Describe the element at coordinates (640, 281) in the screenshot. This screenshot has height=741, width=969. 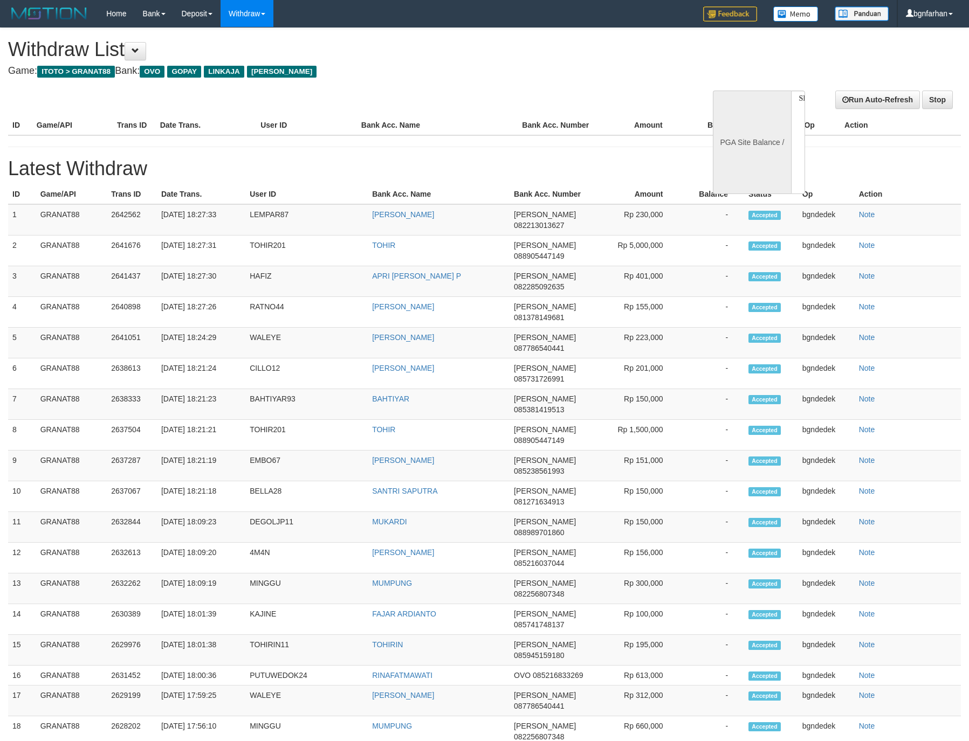
I see `td: Rp 401,000` at that location.